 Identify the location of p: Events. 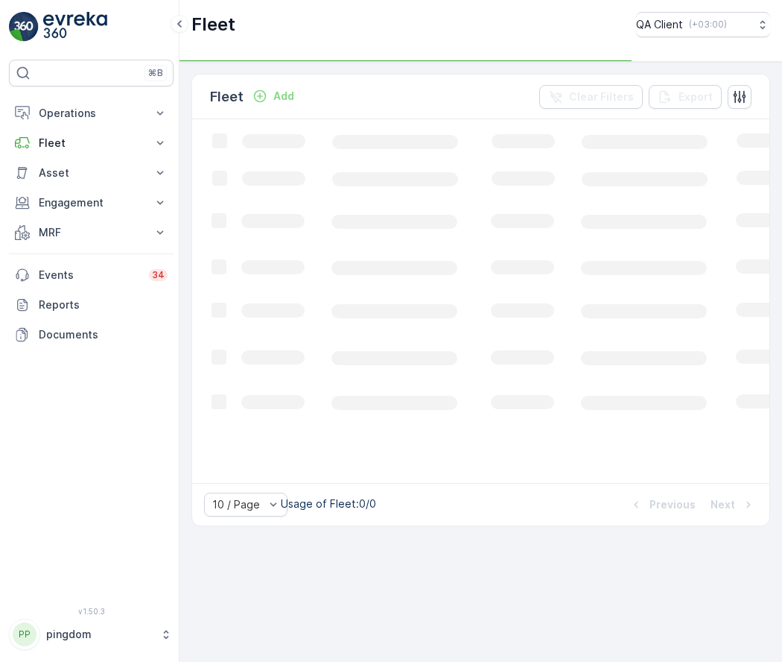
(89, 275).